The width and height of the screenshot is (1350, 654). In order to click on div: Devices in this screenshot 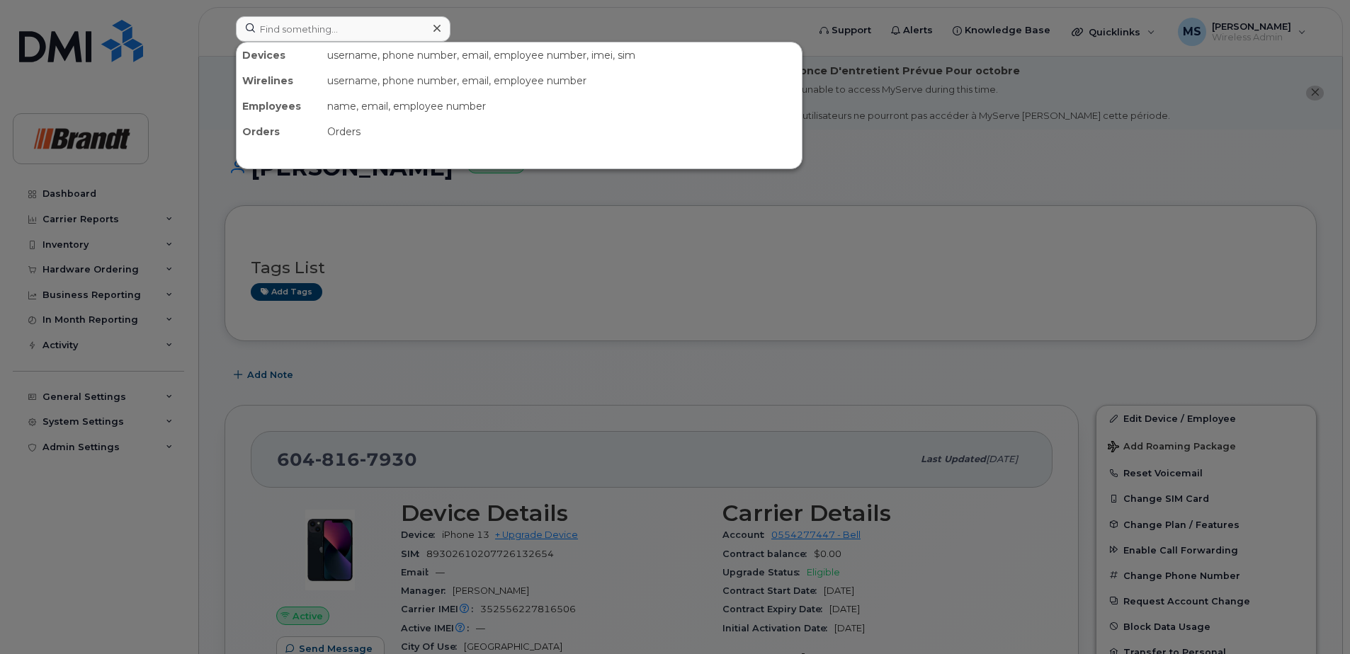, I will do `click(279, 55)`.